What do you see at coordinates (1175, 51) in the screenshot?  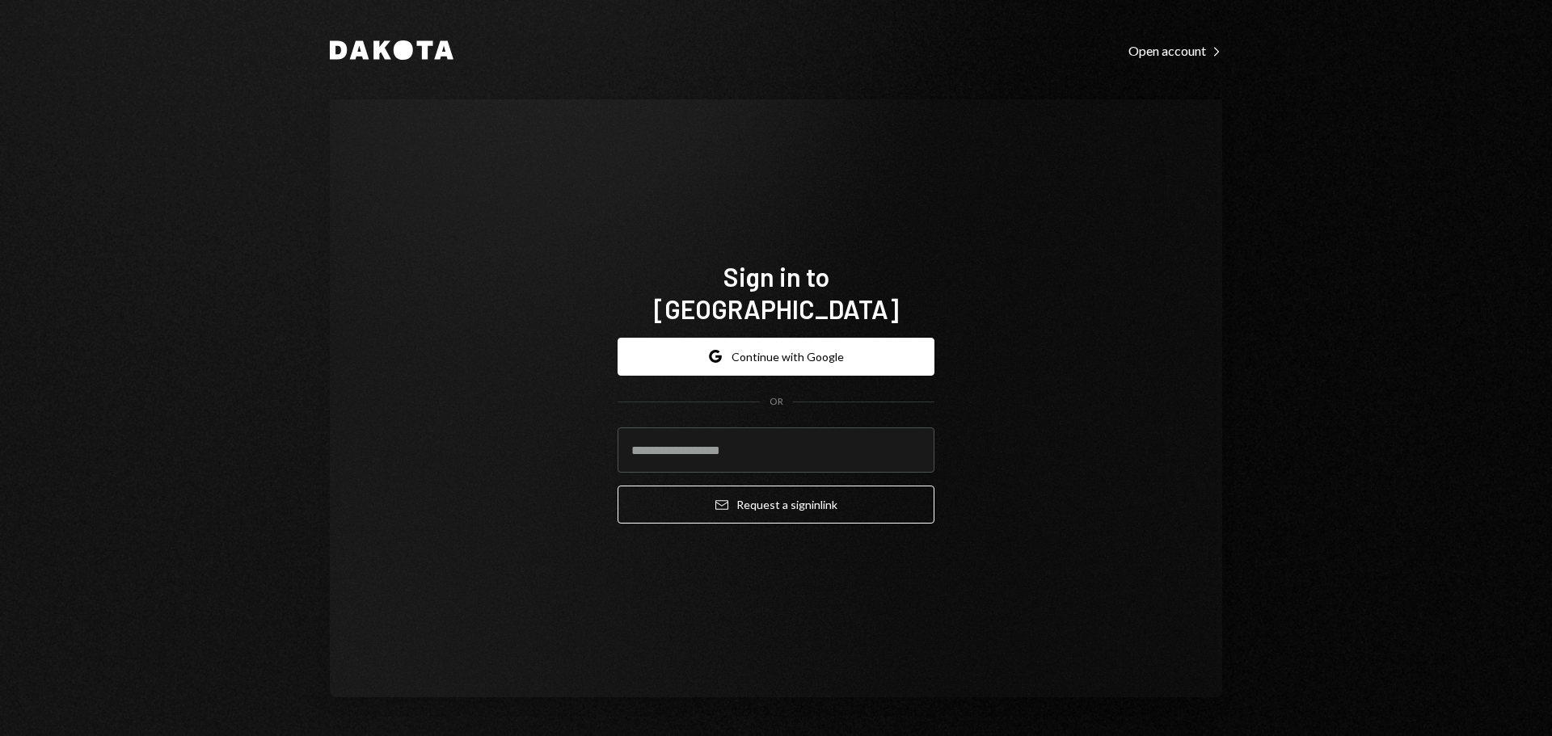 I see `div: Open account` at bounding box center [1175, 51].